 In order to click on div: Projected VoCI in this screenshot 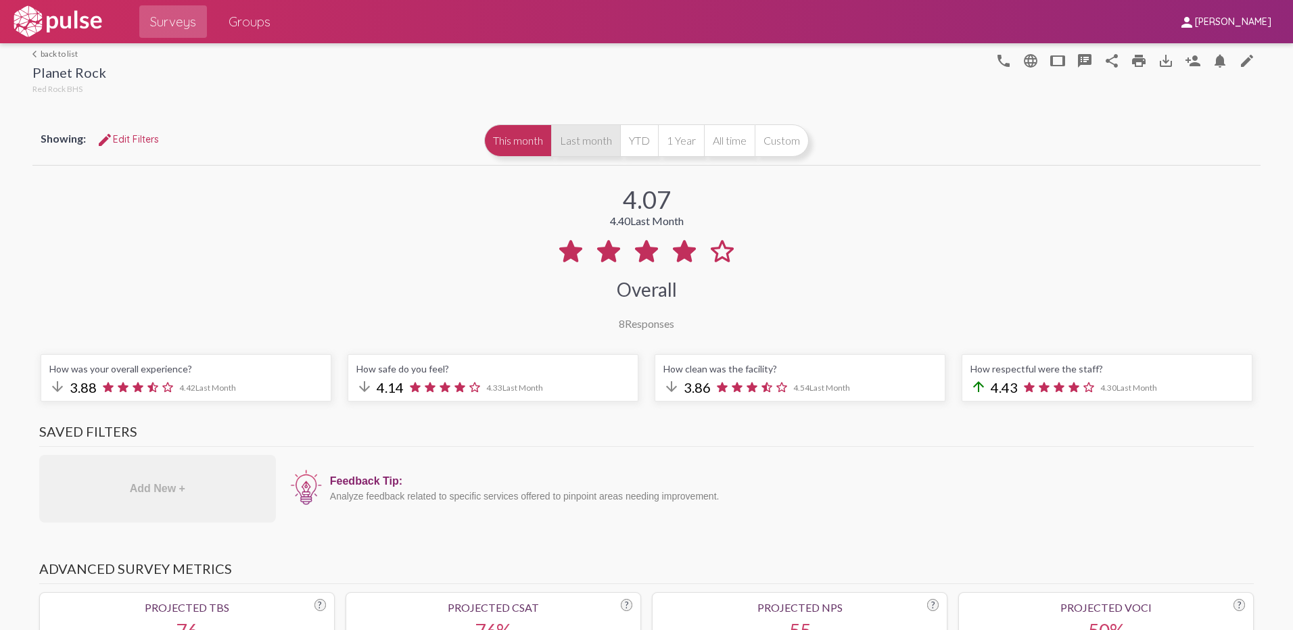, I will do `click(1105, 607)`.